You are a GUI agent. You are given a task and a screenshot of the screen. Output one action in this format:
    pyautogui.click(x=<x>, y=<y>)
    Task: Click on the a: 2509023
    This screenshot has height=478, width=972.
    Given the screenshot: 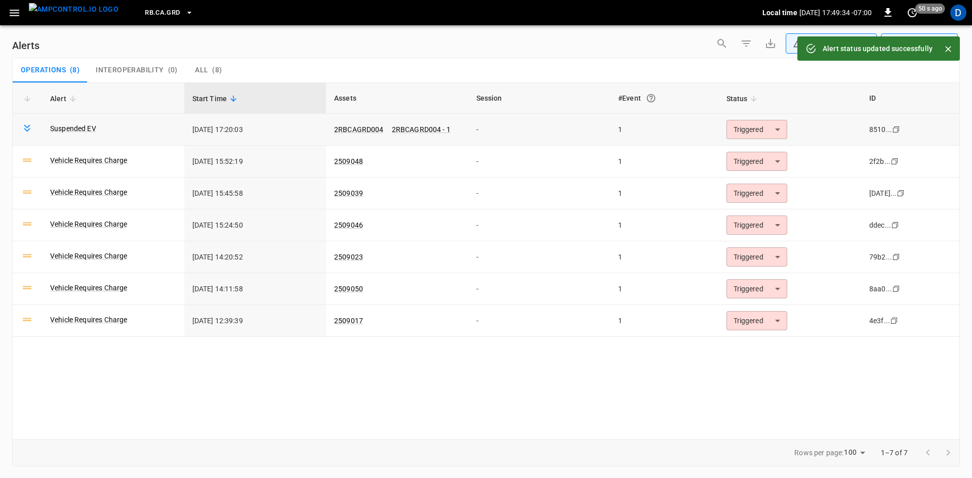 What is the action you would take?
    pyautogui.click(x=348, y=257)
    